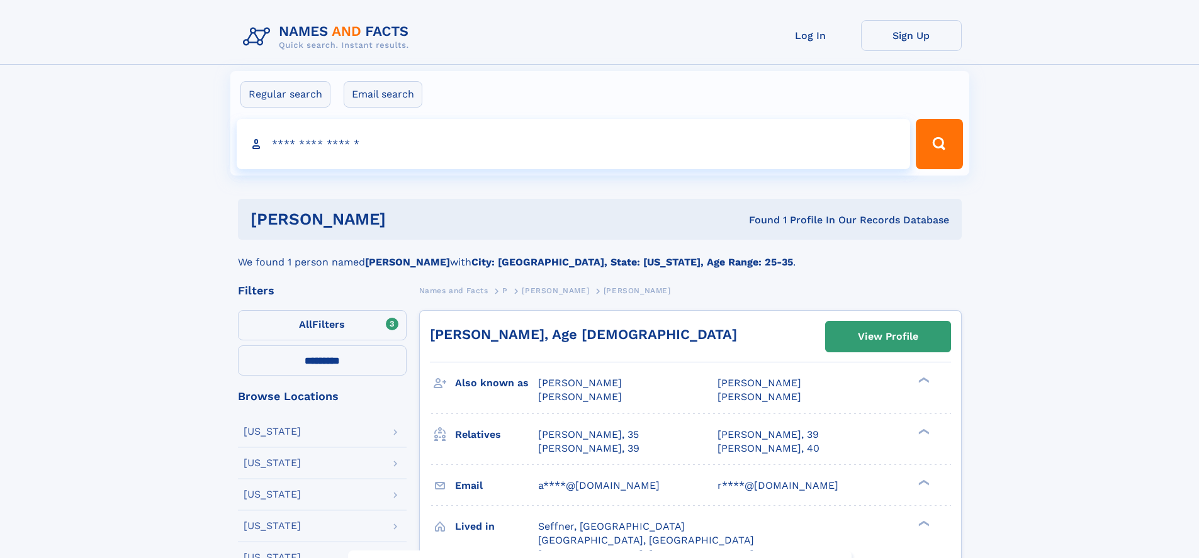 This screenshot has height=558, width=1199. What do you see at coordinates (322, 396) in the screenshot?
I see `div: Browse Locations` at bounding box center [322, 396].